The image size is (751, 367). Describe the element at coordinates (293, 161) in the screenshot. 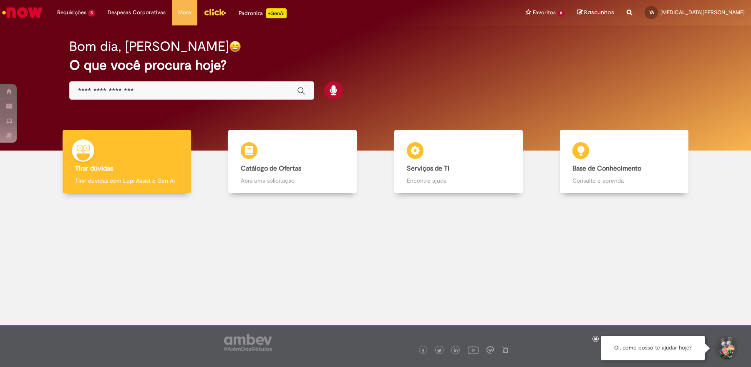

I see `a: Catálogo de Ofertas Abra uma solicitação` at that location.